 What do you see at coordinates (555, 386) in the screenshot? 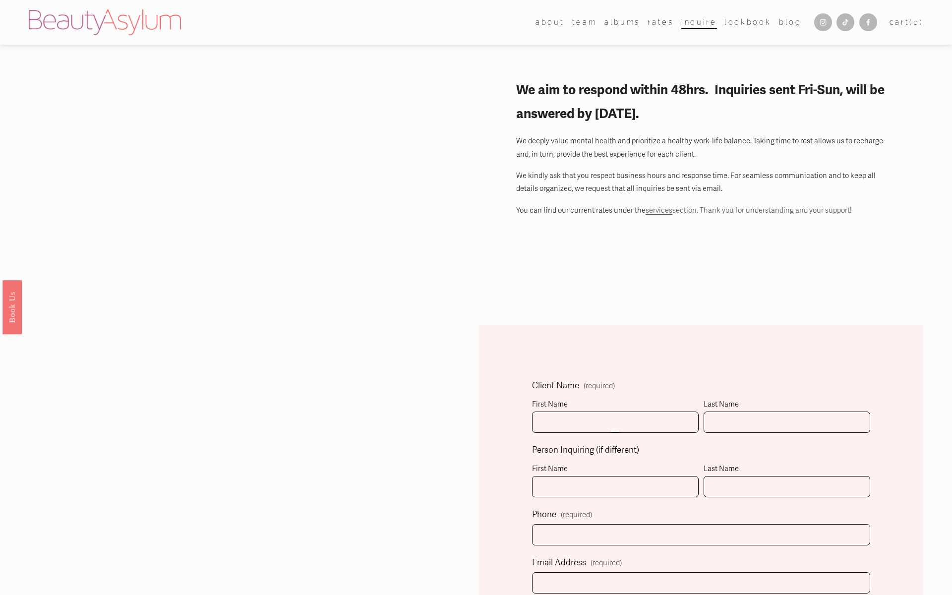
I see `span: Client Name` at bounding box center [555, 386].